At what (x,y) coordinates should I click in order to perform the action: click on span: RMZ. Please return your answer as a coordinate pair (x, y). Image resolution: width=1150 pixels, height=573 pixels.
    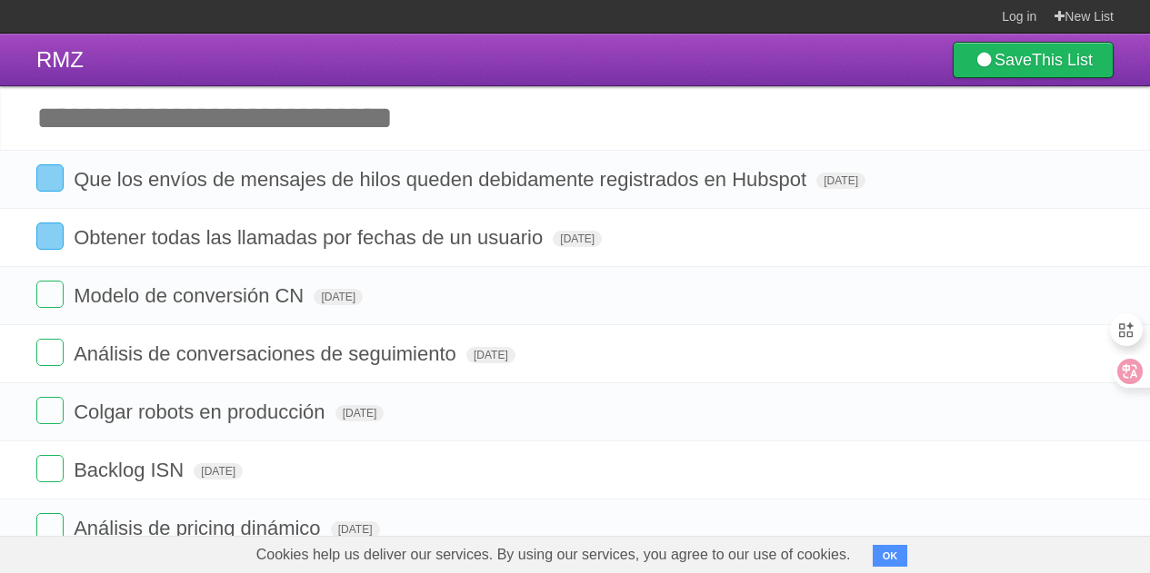
    Looking at the image, I should click on (60, 59).